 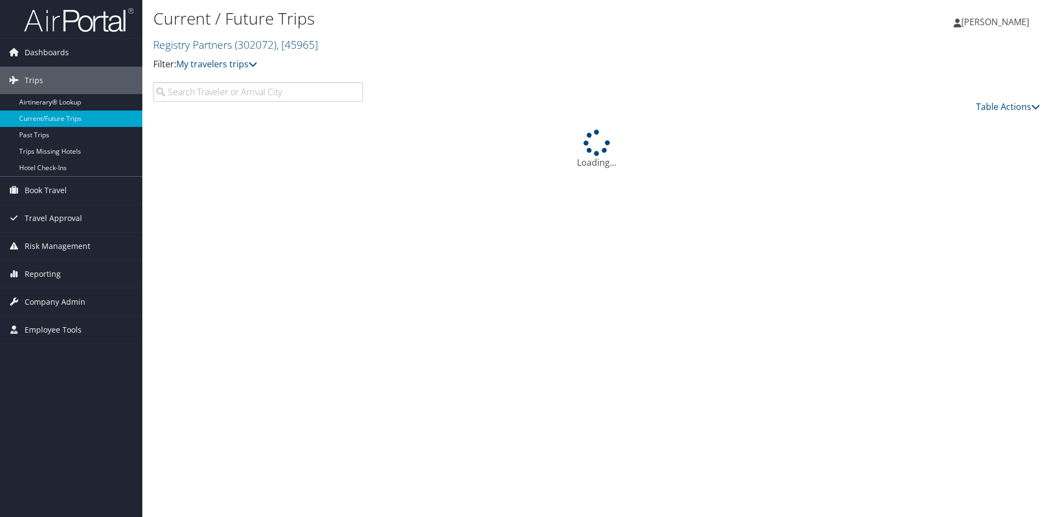 I want to click on a: Registry Partners, so click(x=235, y=44).